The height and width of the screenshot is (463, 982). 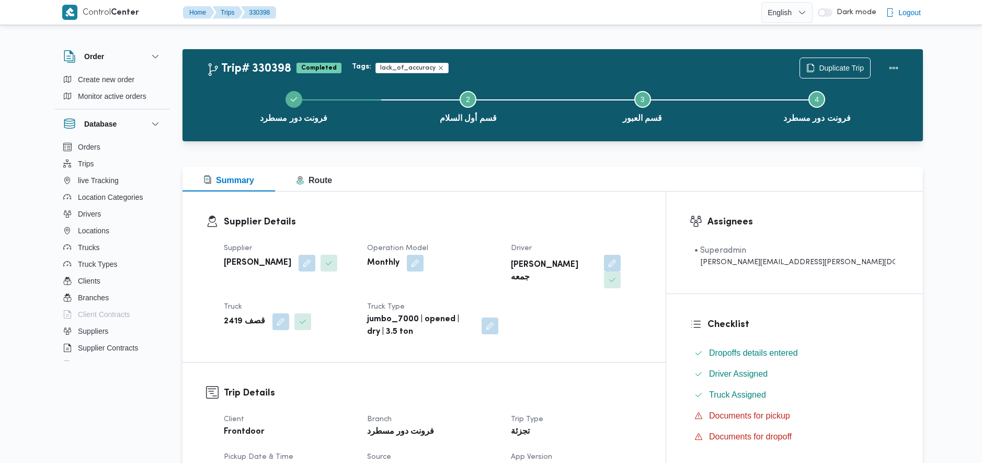 What do you see at coordinates (100, 124) in the screenshot?
I see `h3: Database` at bounding box center [100, 124].